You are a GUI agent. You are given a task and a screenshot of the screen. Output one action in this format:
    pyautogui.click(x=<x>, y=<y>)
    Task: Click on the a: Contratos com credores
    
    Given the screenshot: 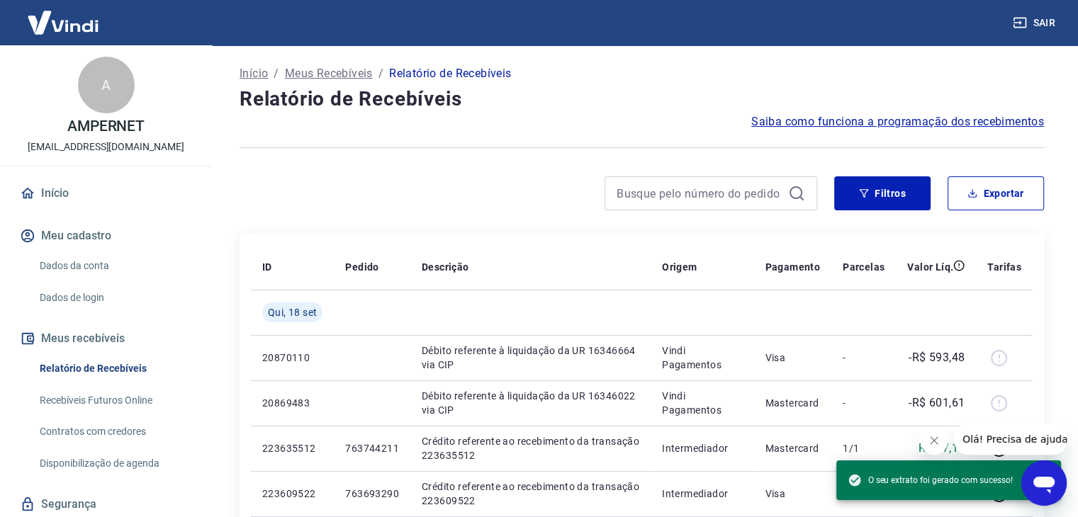 What is the action you would take?
    pyautogui.click(x=114, y=431)
    